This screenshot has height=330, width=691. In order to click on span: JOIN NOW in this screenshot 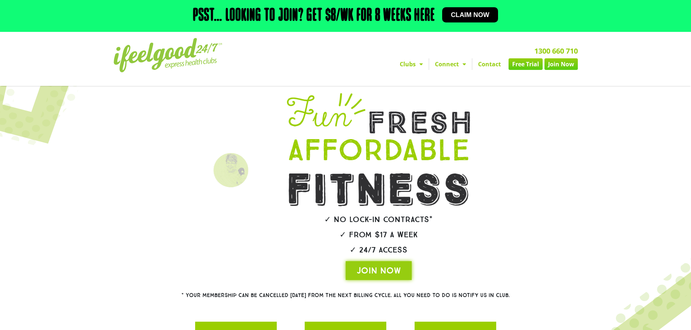, I will do `click(378, 271)`.